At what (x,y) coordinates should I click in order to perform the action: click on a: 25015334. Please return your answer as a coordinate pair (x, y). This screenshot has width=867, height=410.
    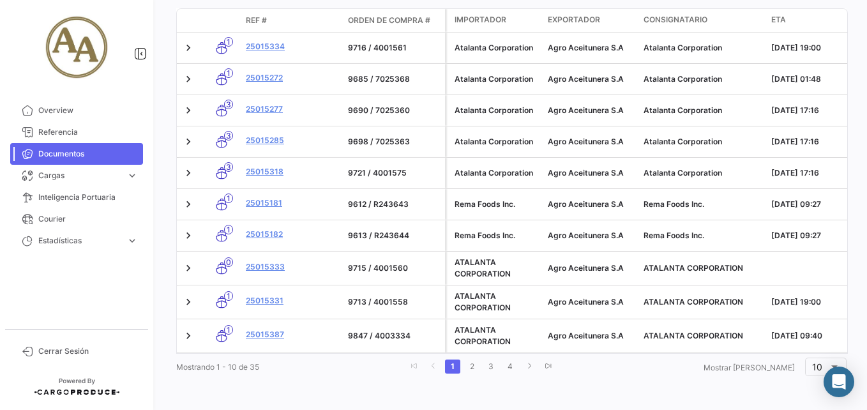
    Looking at the image, I should click on (292, 47).